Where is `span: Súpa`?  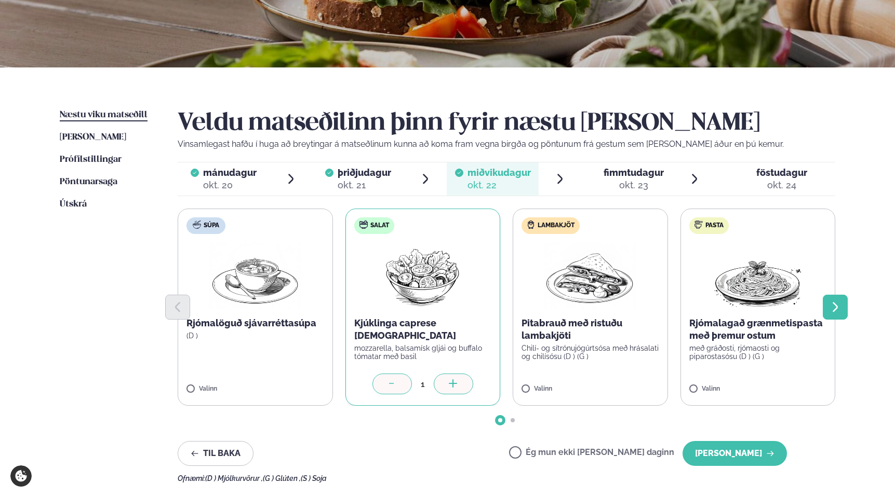
span: Súpa is located at coordinates (211, 226).